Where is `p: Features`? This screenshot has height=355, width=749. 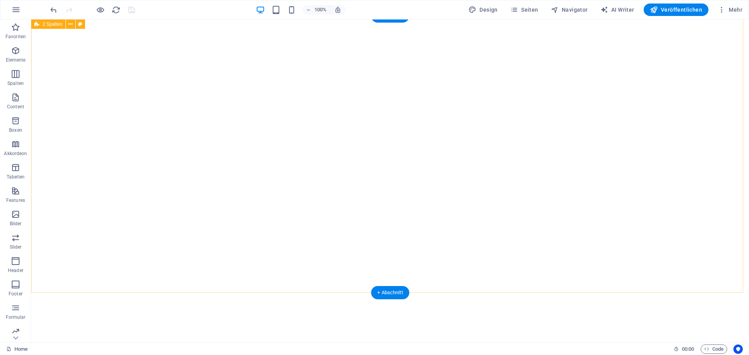 p: Features is located at coordinates (16, 200).